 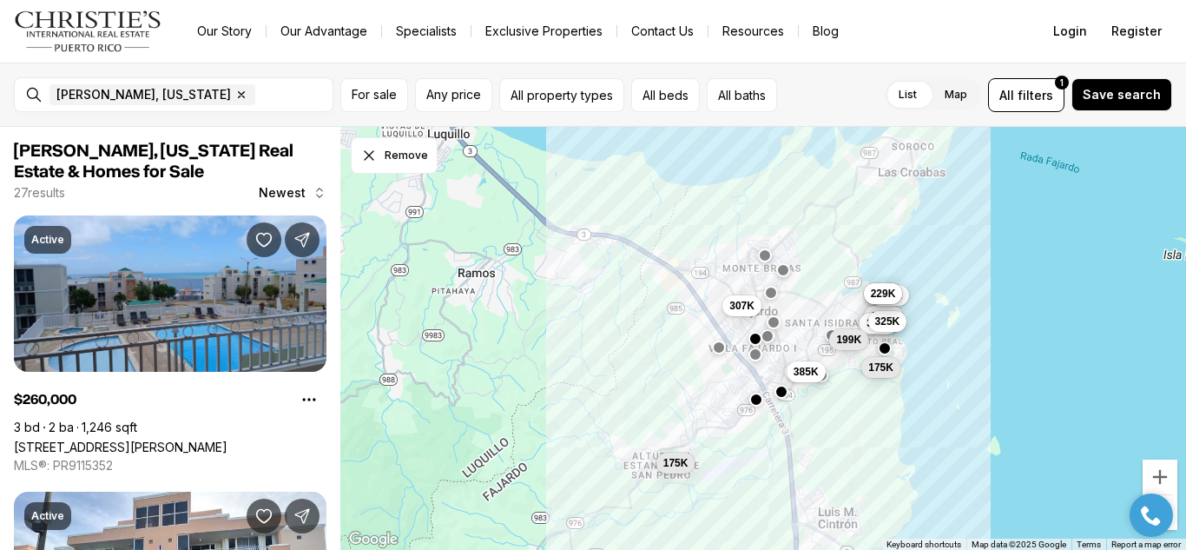 What do you see at coordinates (264, 240) in the screenshot?
I see `button: Save Property: Ave 400-A VISTA REAL #7-8` at bounding box center [264, 240].